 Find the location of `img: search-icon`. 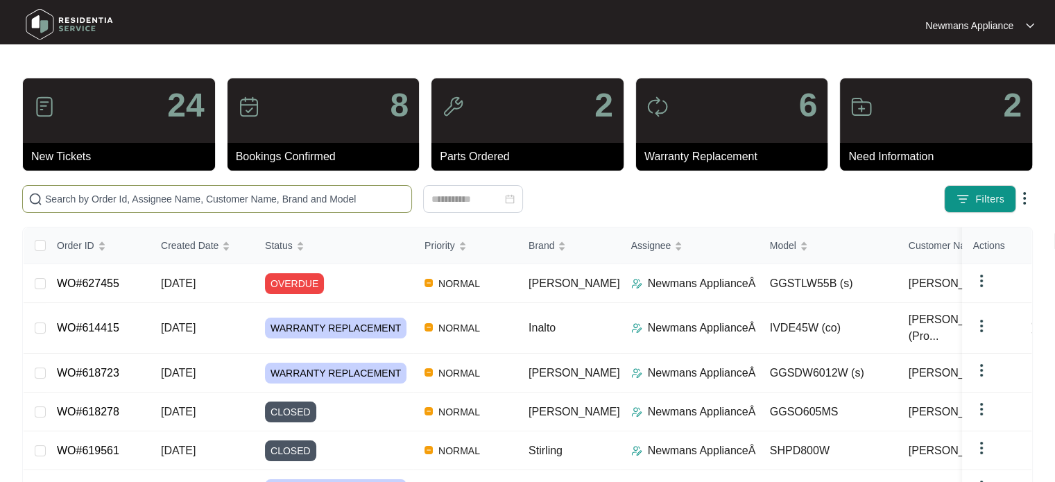

img: search-icon is located at coordinates (35, 199).